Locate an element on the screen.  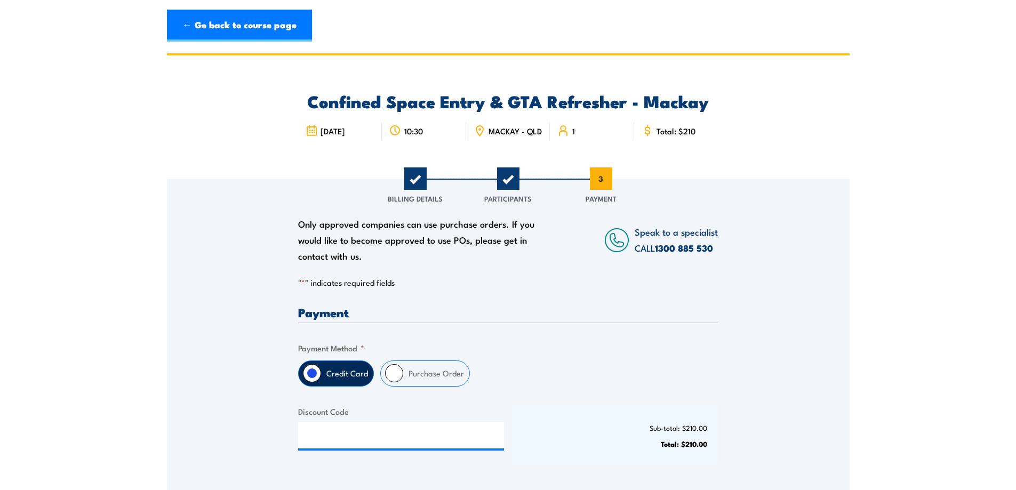
p: " " indicates required fields is located at coordinates (508, 283).